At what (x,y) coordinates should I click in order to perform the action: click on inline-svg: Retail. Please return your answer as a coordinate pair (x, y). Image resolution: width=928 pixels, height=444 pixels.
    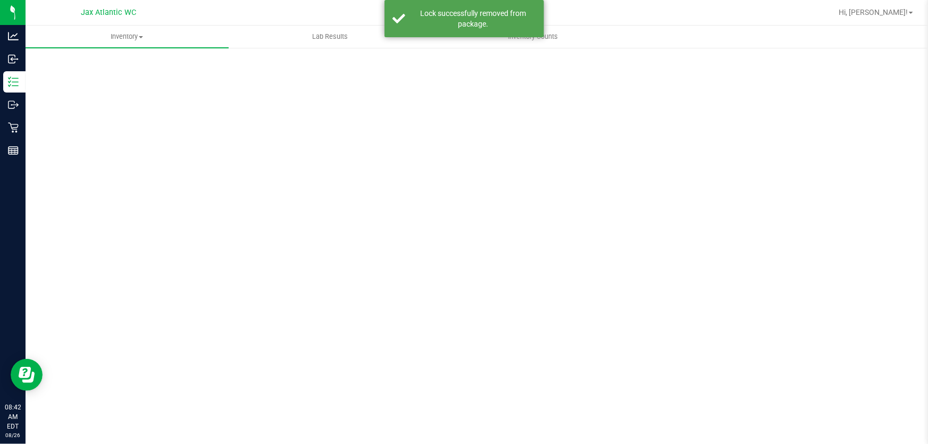
    Looking at the image, I should click on (13, 128).